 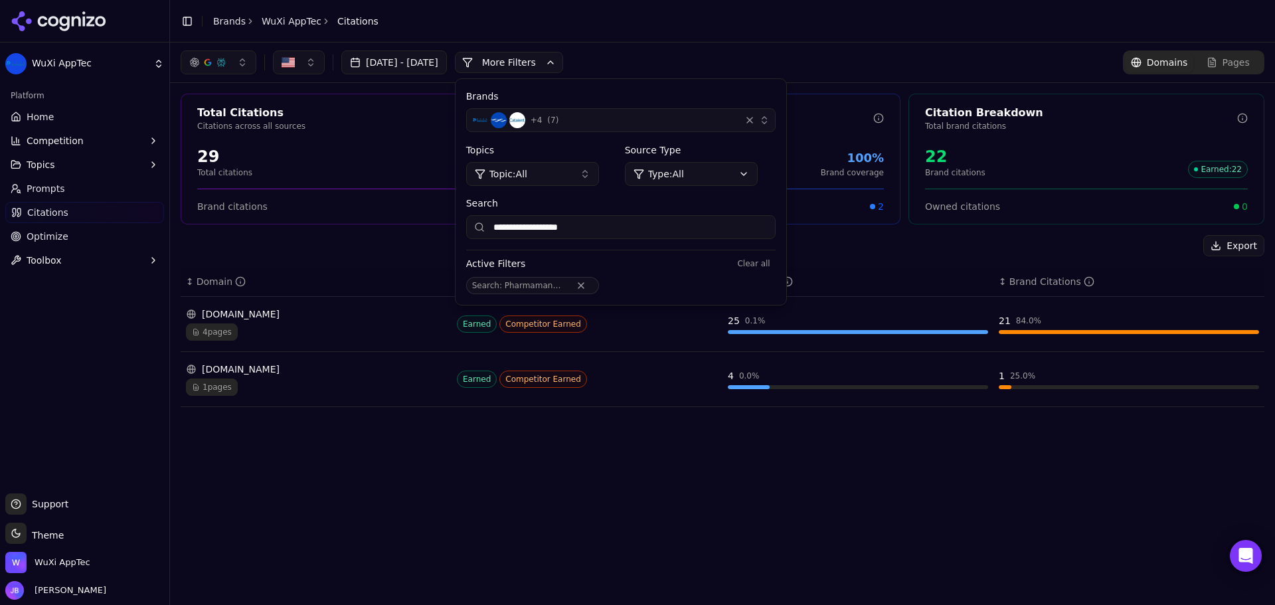 I want to click on span: Competition, so click(x=55, y=141).